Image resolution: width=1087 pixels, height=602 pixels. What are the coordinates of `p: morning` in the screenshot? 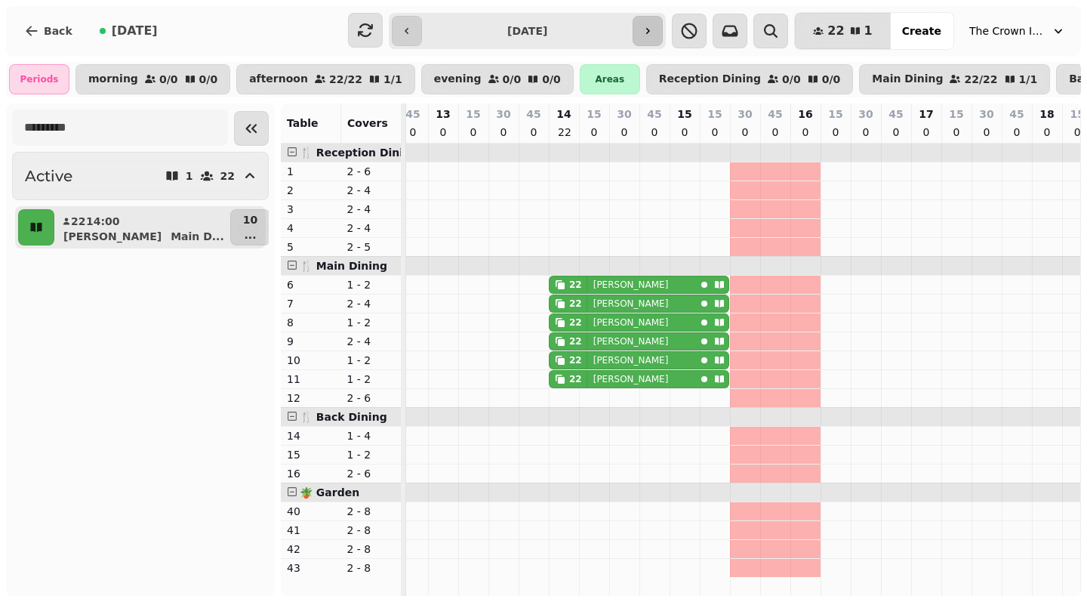 It's located at (113, 79).